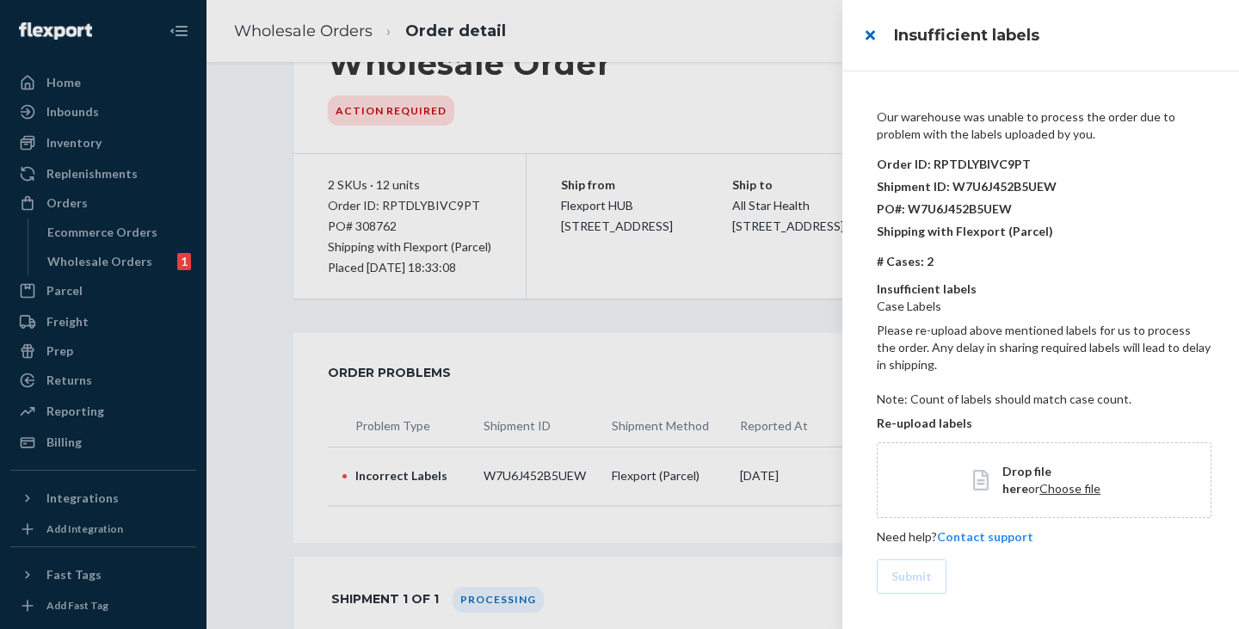 The image size is (1239, 629). I want to click on span: Drop file here, so click(1027, 479).